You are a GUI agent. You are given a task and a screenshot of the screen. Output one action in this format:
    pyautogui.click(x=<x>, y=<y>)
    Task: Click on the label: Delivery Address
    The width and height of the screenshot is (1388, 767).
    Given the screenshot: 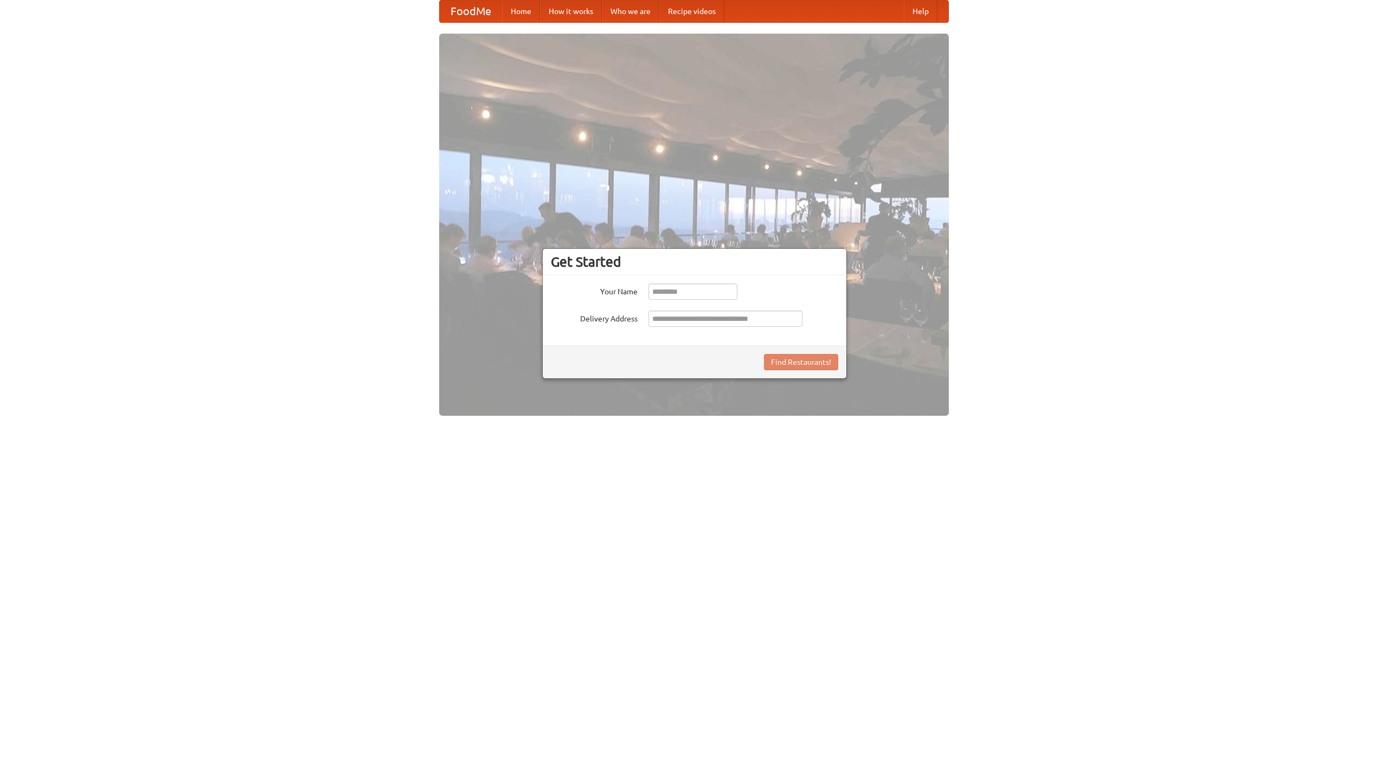 What is the action you would take?
    pyautogui.click(x=594, y=317)
    